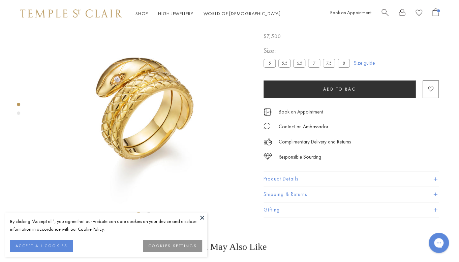  What do you see at coordinates (175, 13) in the screenshot?
I see `a: High JewelleryHigh Jewellery` at bounding box center [175, 13].